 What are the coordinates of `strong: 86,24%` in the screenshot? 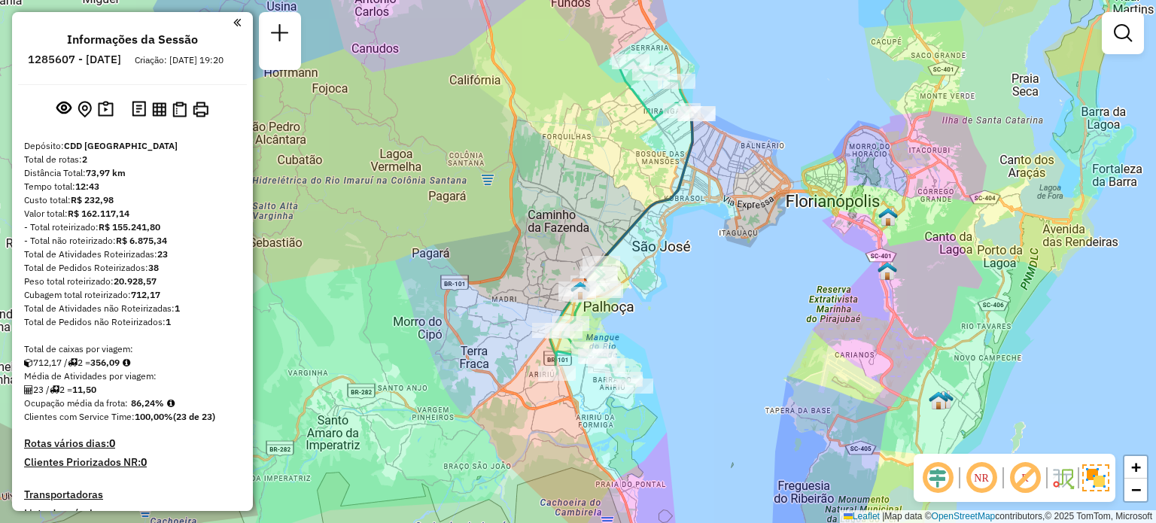 It's located at (148, 403).